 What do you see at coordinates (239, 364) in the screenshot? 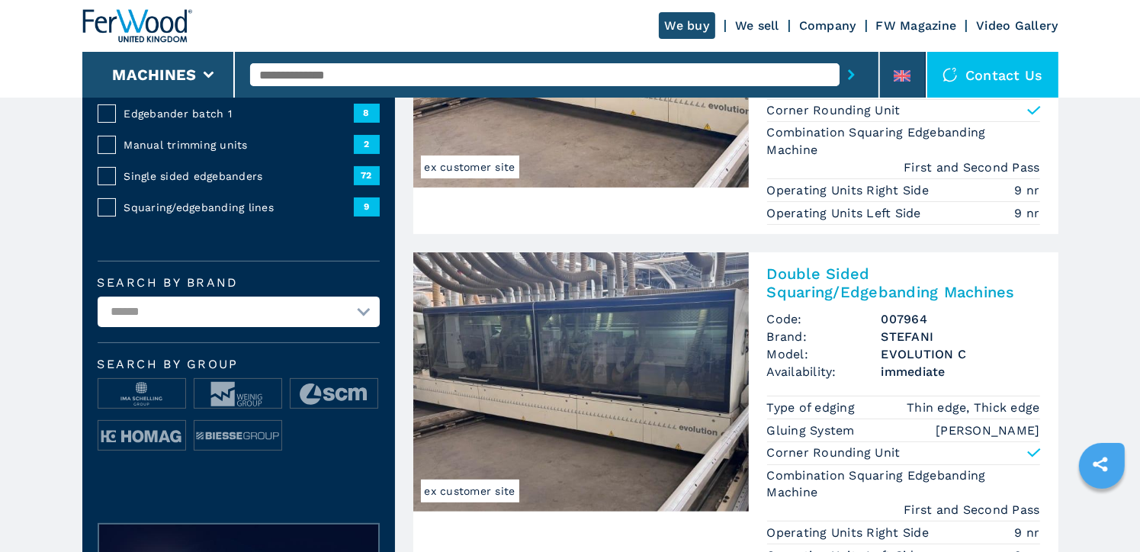
I see `span: Search by group` at bounding box center [239, 364].